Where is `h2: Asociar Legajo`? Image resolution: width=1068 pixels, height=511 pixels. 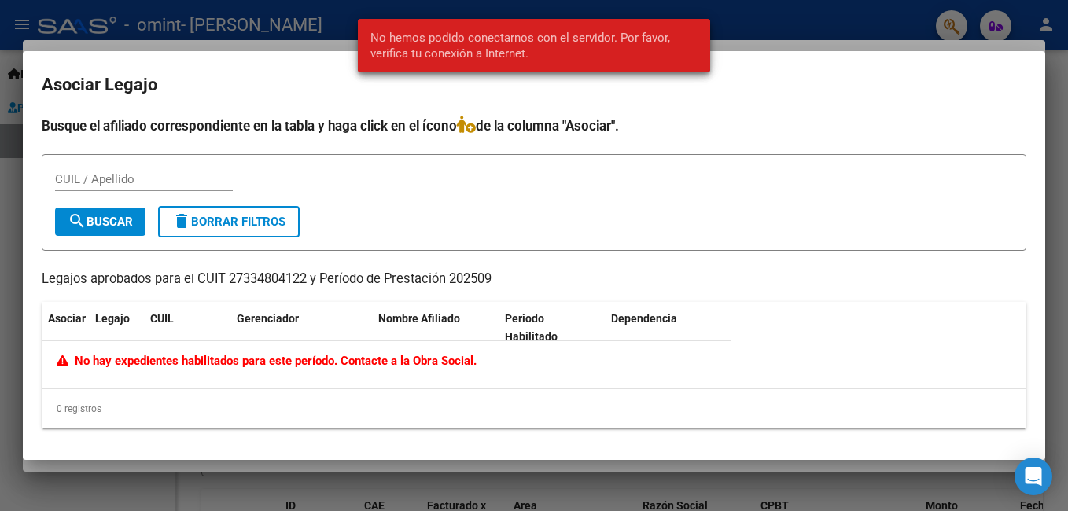 h2: Asociar Legajo is located at coordinates (534, 85).